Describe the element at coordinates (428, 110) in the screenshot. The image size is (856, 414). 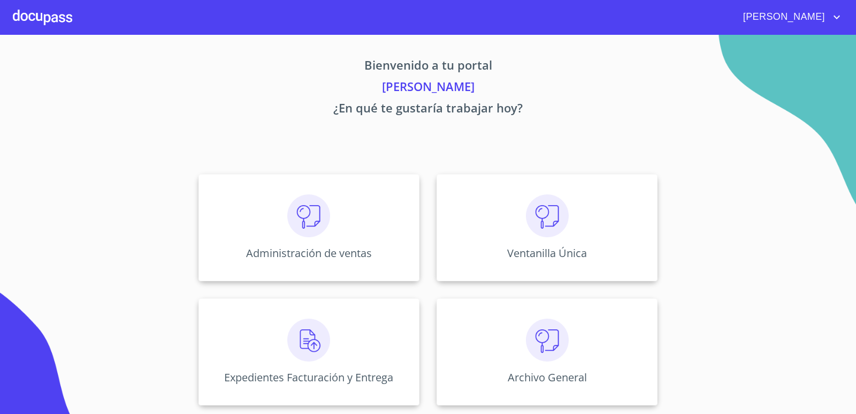
I see `p: ¿En qué te gustaría trabajar hoy?` at that location.